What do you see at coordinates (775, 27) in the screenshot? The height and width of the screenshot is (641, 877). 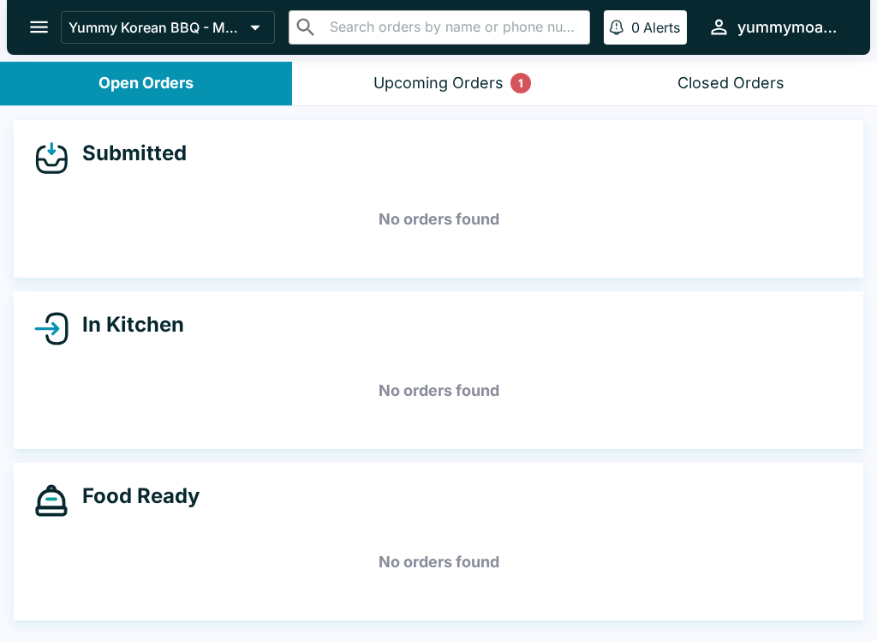 I see `button: yummymoanalua` at bounding box center [775, 27].